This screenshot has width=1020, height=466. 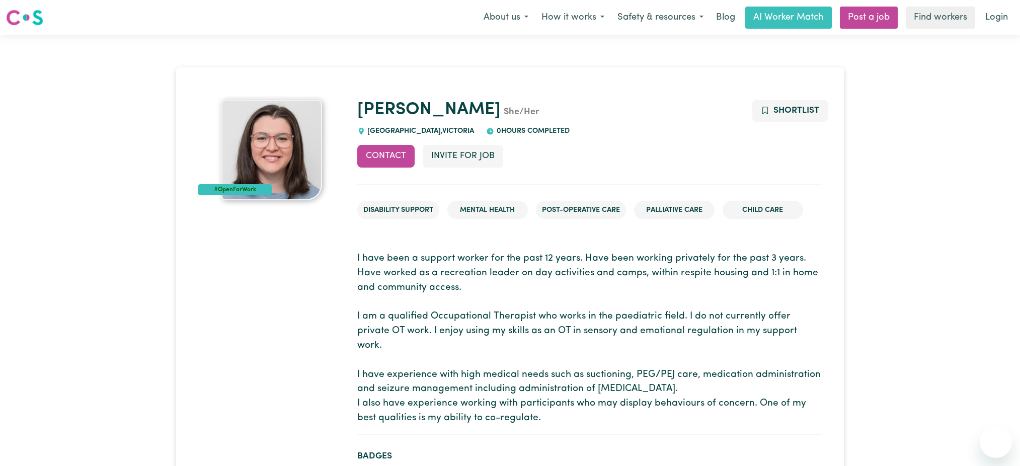 What do you see at coordinates (763, 210) in the screenshot?
I see `li: Child care` at bounding box center [763, 210].